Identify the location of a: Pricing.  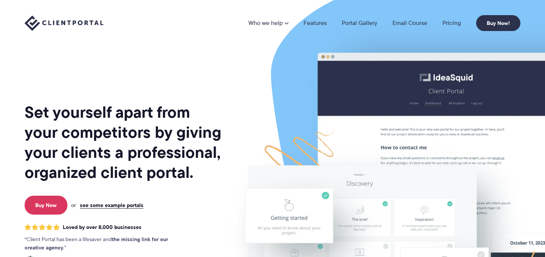
(451, 23).